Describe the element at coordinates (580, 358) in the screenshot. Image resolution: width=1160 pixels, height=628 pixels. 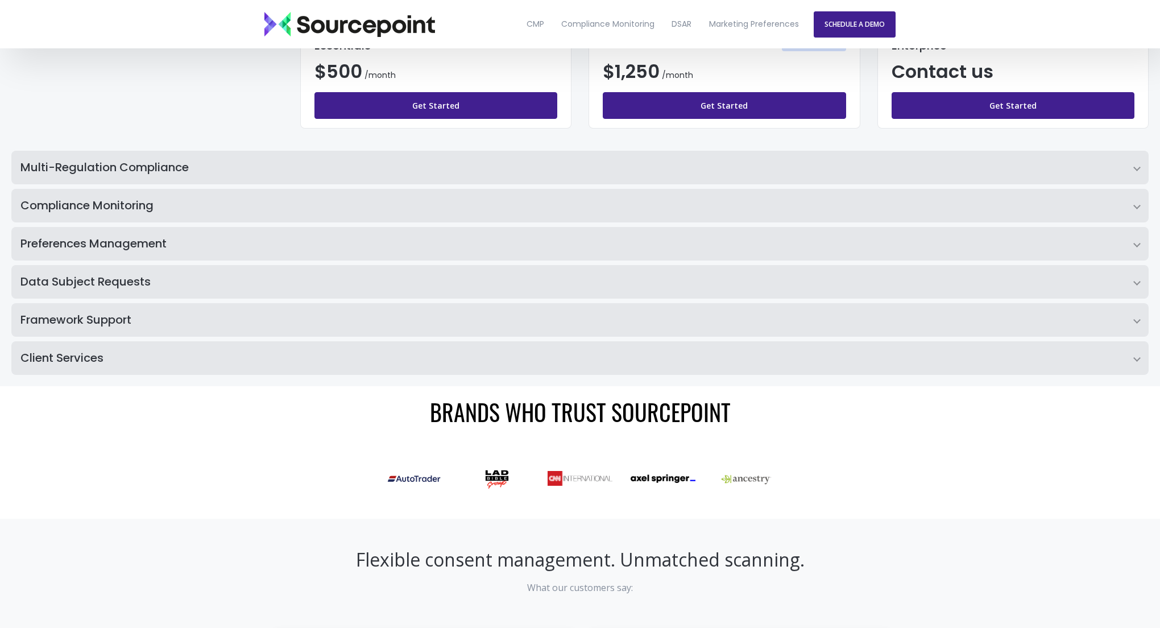
I see `summary: Client Services` at that location.